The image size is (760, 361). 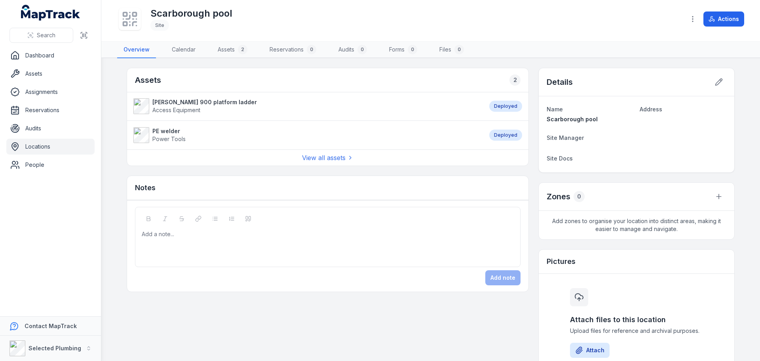 I want to click on a: Overview, so click(x=137, y=50).